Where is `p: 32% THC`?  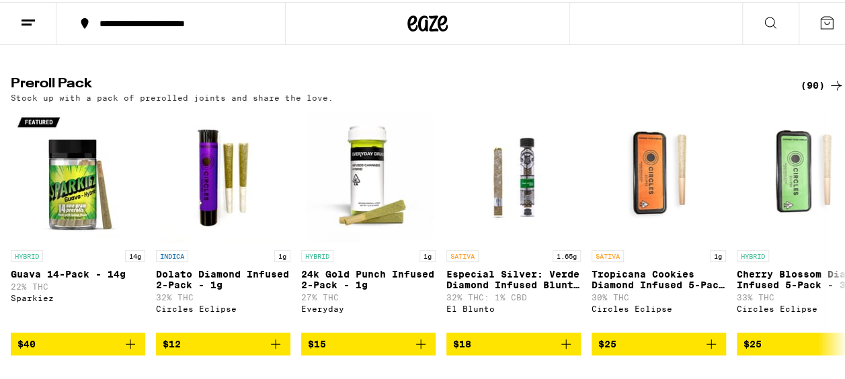
p: 32% THC is located at coordinates (223, 295).